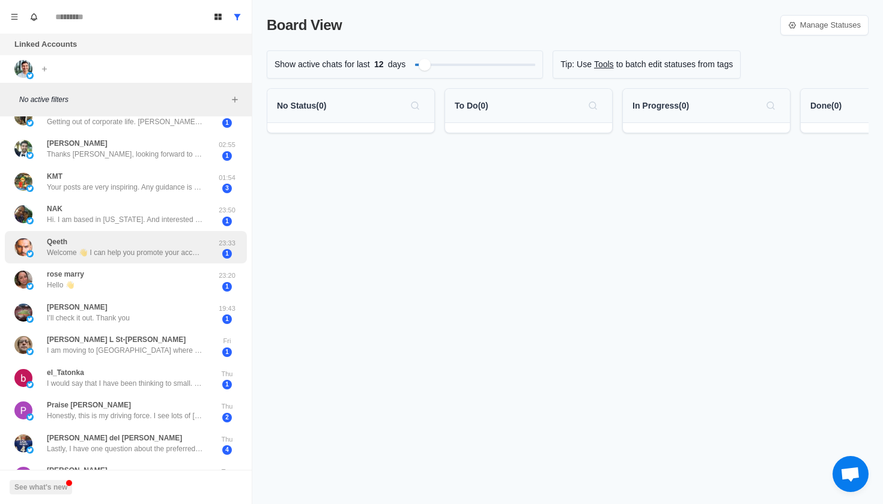 The width and height of the screenshot is (883, 504). What do you see at coordinates (604, 64) in the screenshot?
I see `a: Tools` at bounding box center [604, 64].